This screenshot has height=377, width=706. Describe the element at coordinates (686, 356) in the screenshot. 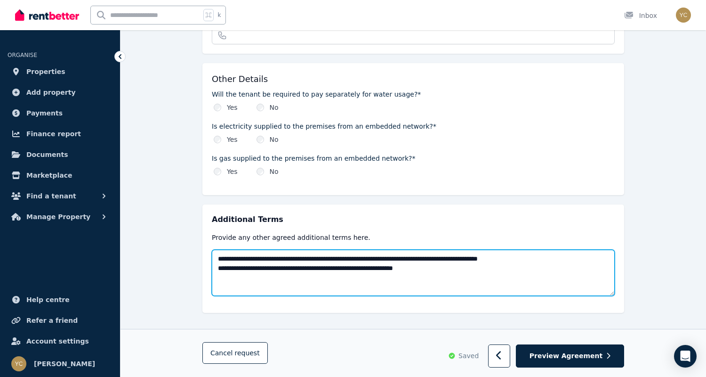

I see `div: Open Intercom Messenger` at that location.